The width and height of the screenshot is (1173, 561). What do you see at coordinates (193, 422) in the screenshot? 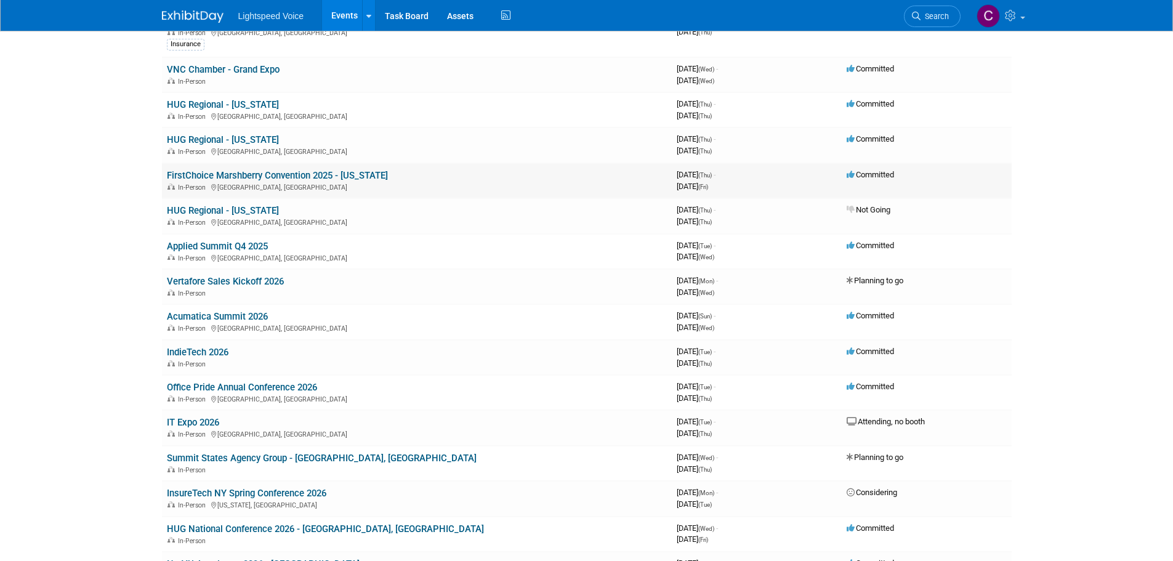
I see `a: IT Expo 2026` at bounding box center [193, 422].